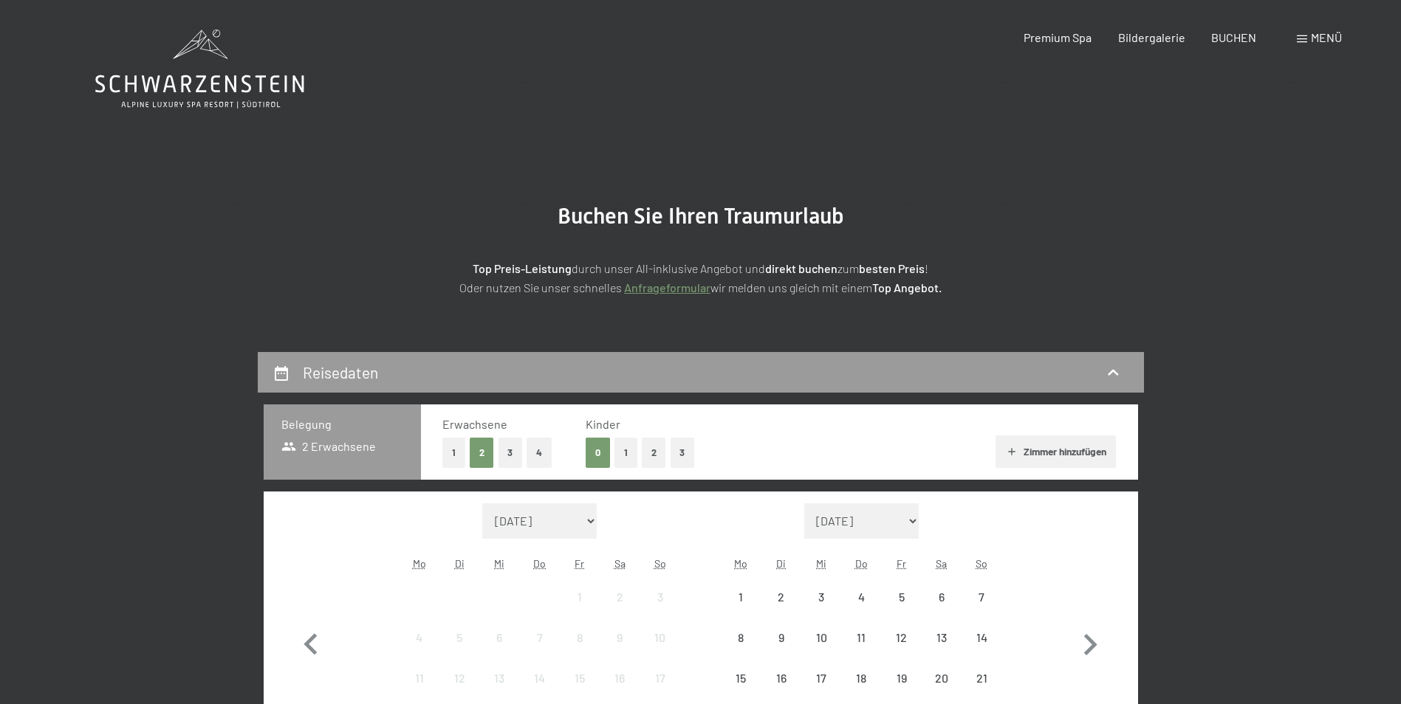 This screenshot has height=704, width=1401. Describe the element at coordinates (580, 679) in the screenshot. I see `div: Fri Aug 15 2025` at that location.